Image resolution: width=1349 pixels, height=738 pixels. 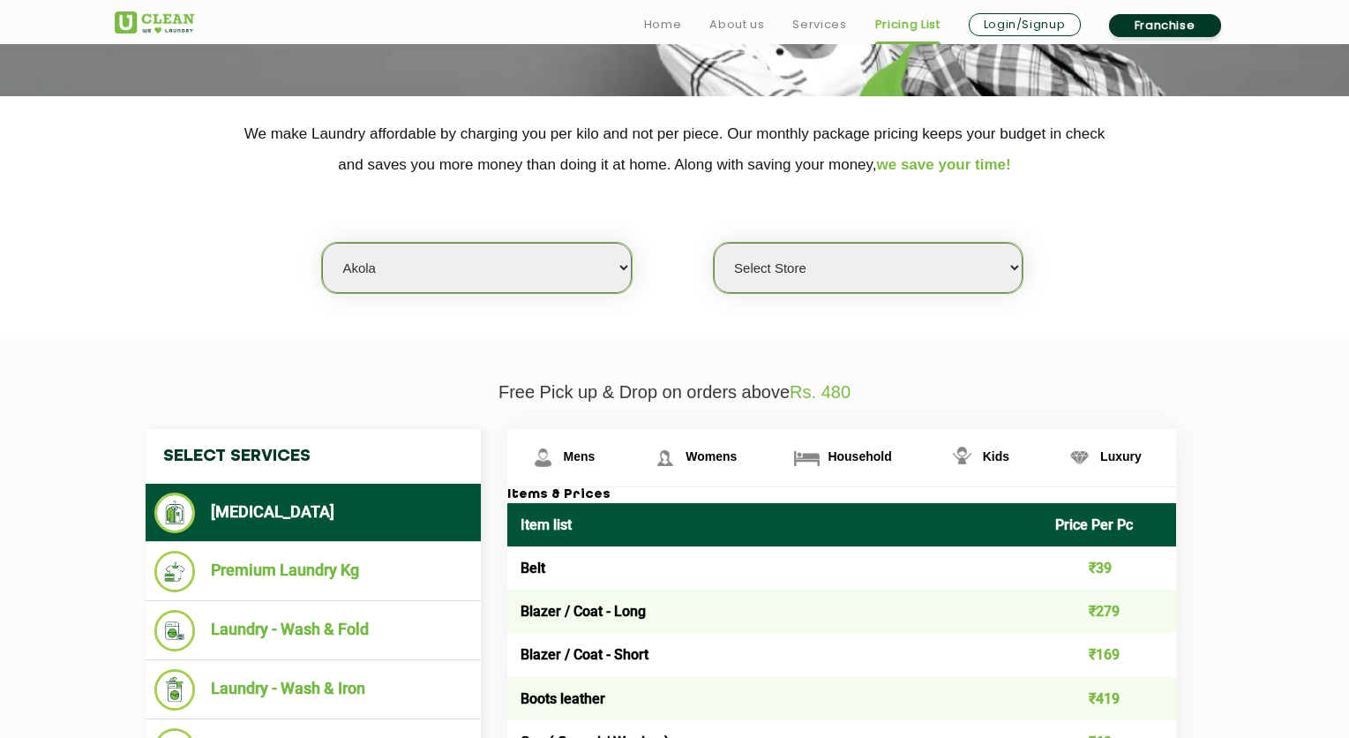 I want to click on img: Laundry - Wash & Iron, so click(x=175, y=689).